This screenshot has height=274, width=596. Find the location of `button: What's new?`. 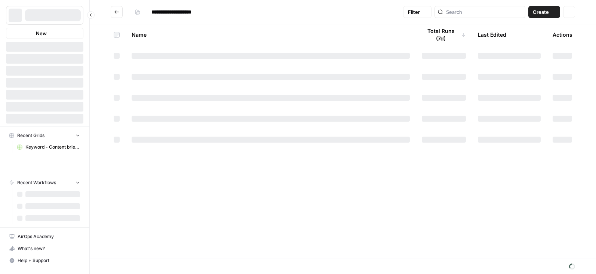

button: What's new? is located at coordinates (45, 248).